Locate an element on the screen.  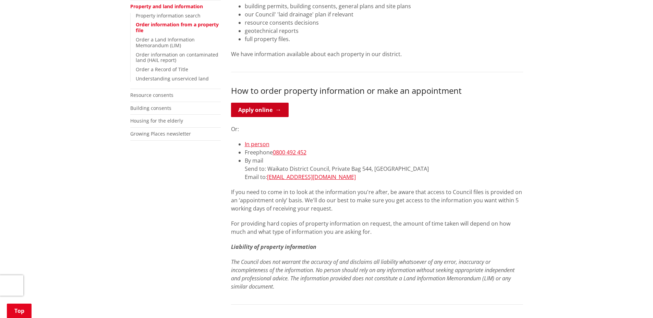
a: In person is located at coordinates (257, 144).